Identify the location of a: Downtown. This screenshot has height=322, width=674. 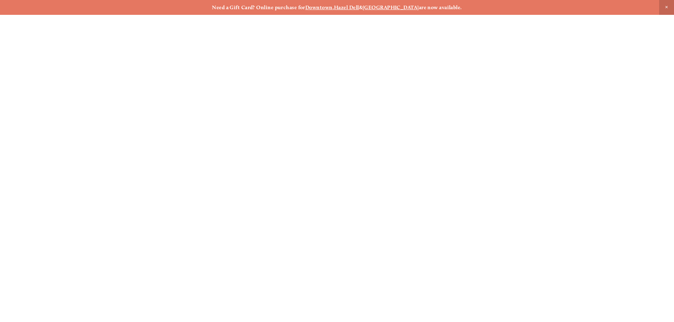
(319, 7).